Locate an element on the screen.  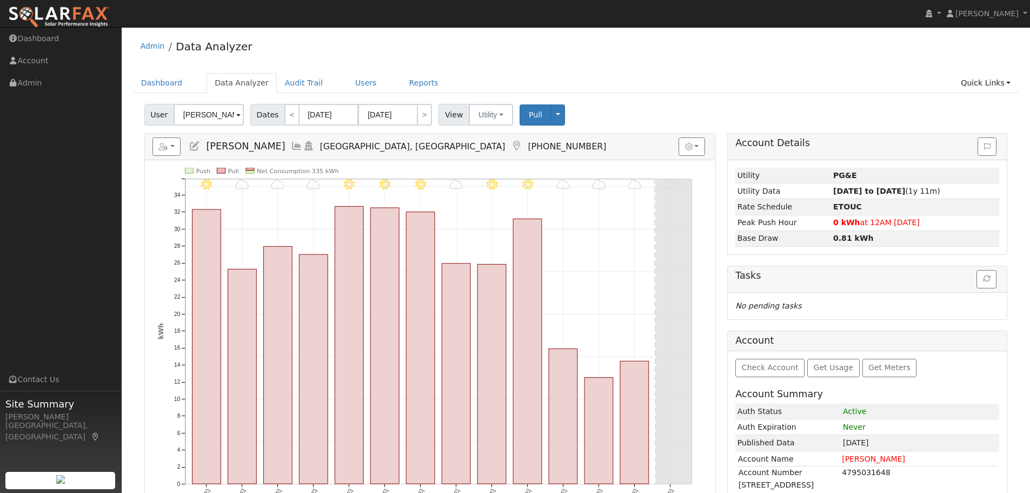
td: 1 is located at coordinates (920, 411).